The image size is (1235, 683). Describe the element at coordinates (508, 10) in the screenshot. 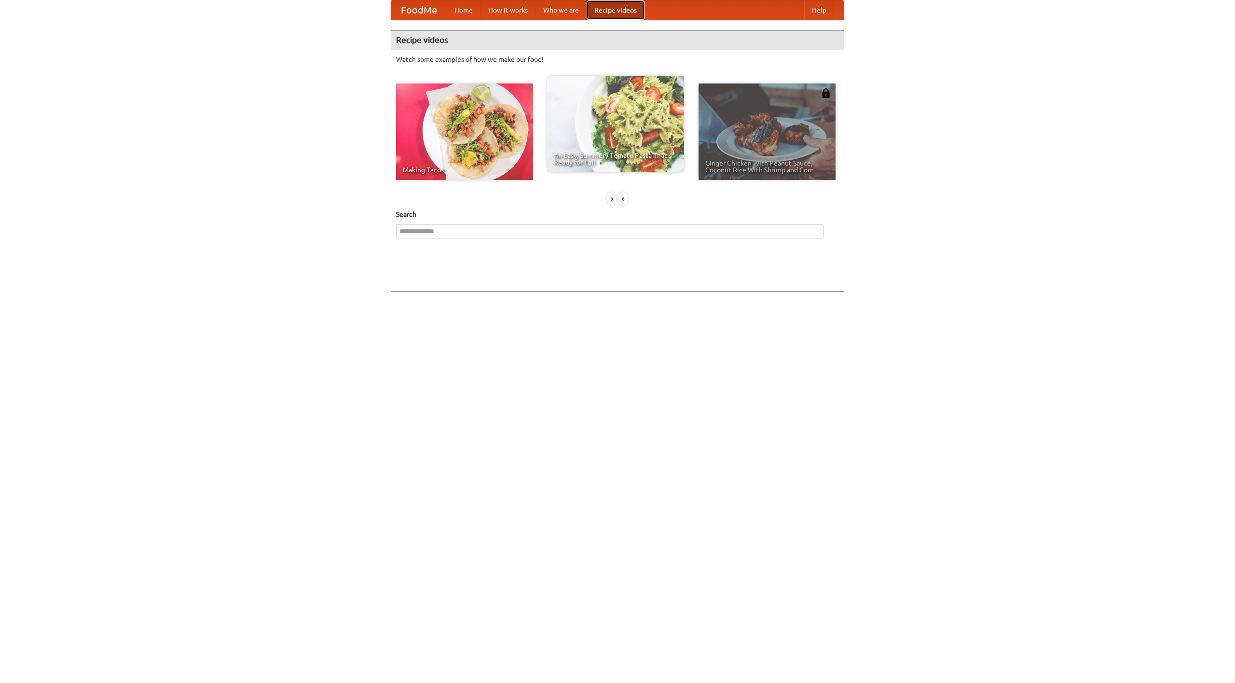

I see `a: How it works` at that location.